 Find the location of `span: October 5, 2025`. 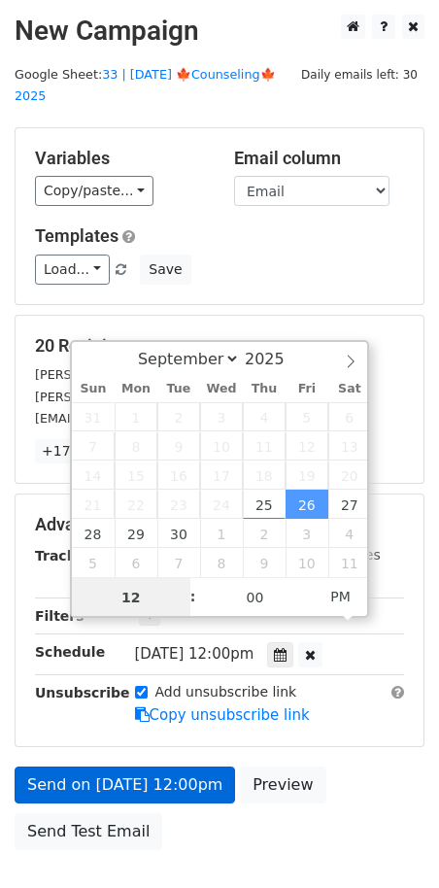

span: October 5, 2025 is located at coordinates (93, 562).